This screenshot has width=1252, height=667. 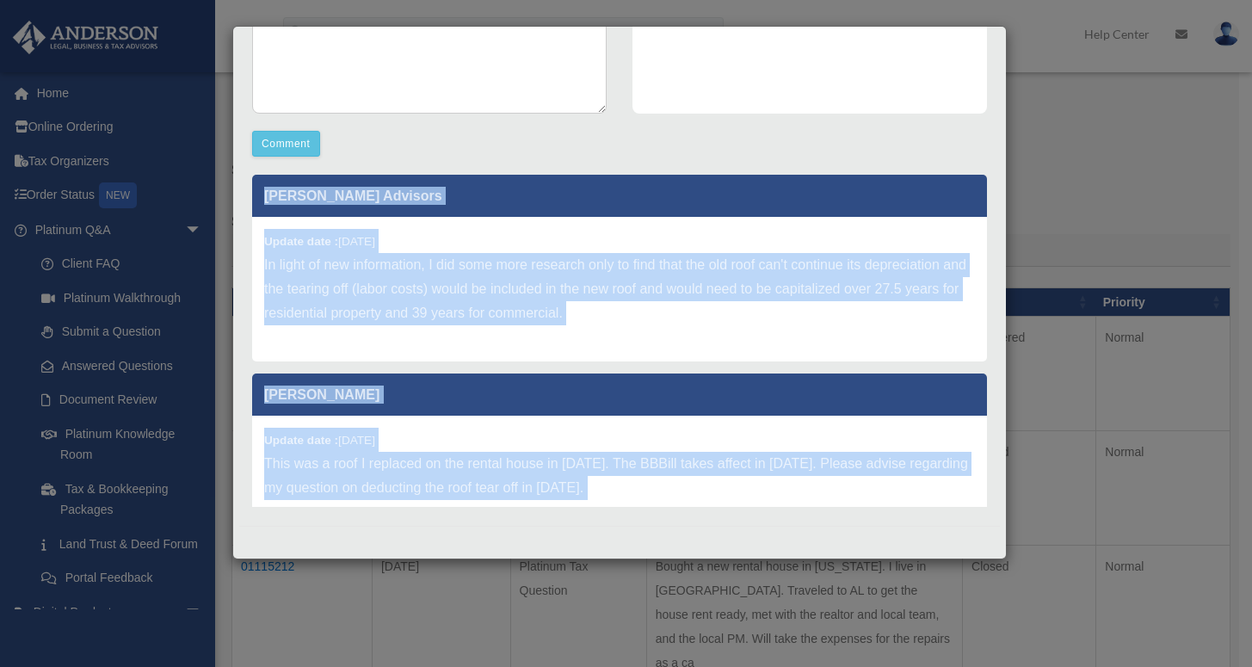 I want to click on p: In light of new information, I did some more research only to find that the old roof can't contin..., so click(x=620, y=289).